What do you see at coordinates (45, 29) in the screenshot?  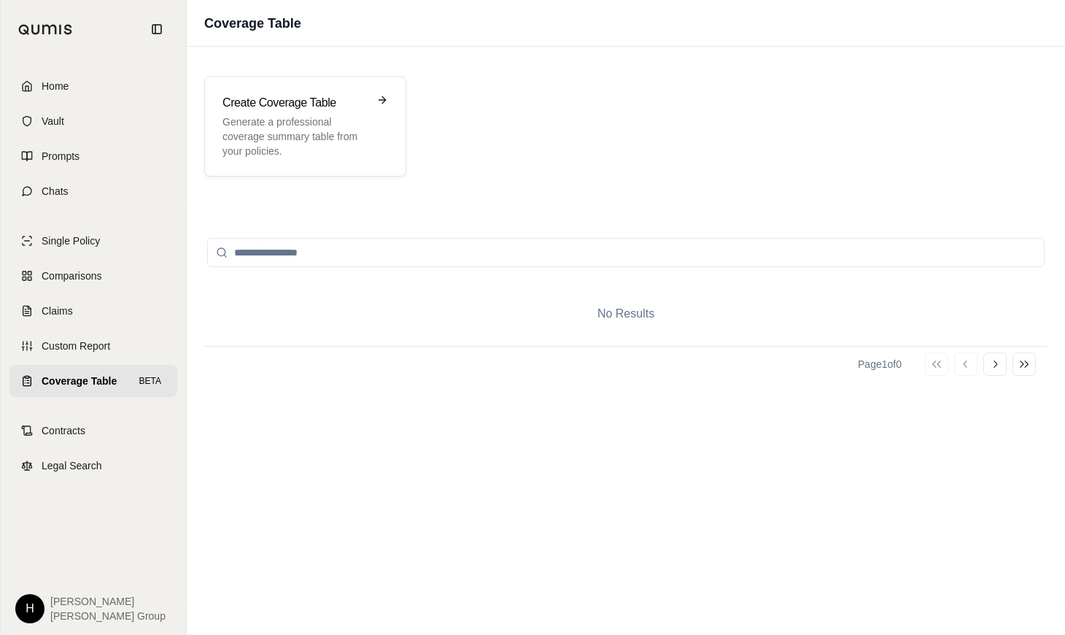 I see `img: Qumis Logo` at bounding box center [45, 29].